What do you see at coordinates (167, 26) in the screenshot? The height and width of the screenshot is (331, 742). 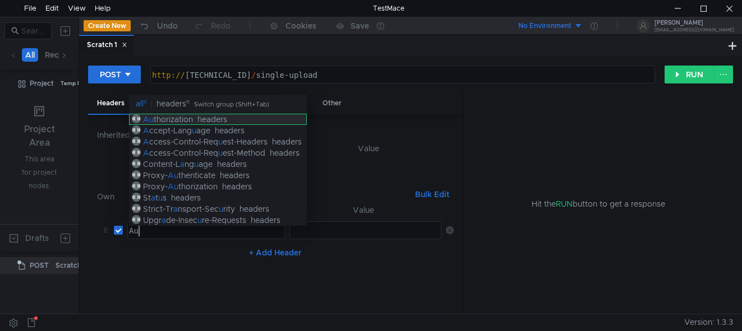 I see `div: Undo` at bounding box center [167, 26].